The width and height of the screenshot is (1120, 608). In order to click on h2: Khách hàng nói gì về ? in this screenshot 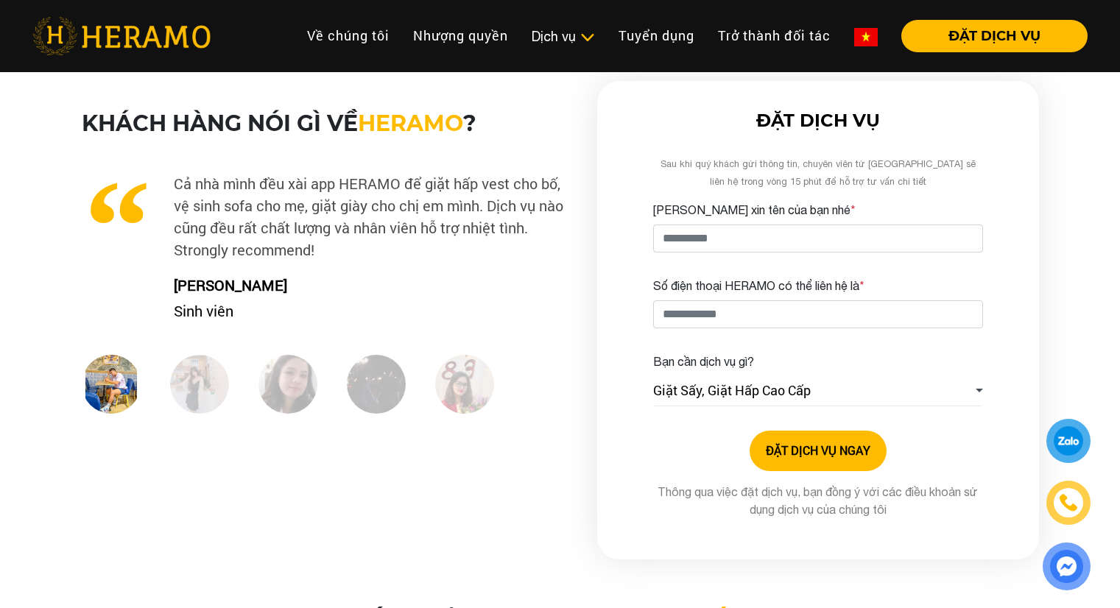, I will do `click(328, 124)`.